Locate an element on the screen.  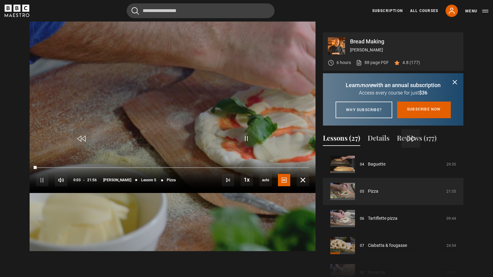
button: Reviews (177) is located at coordinates (417, 140).